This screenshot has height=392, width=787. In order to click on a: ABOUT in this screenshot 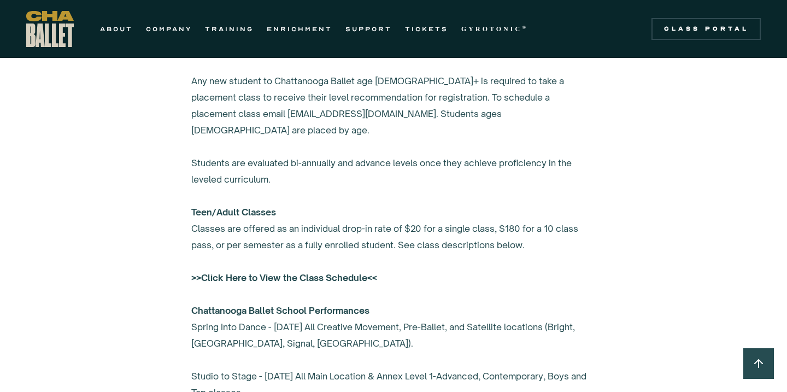, I will do `click(116, 29)`.